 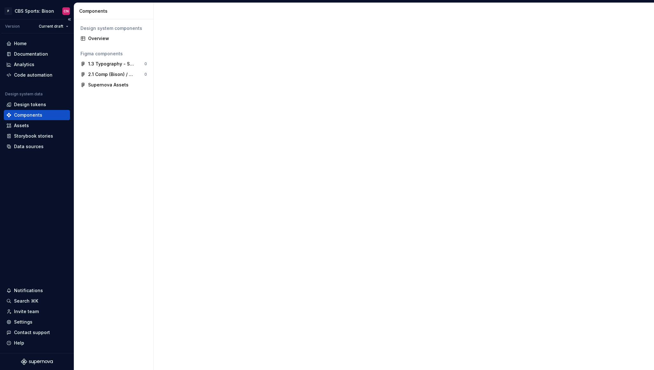 I want to click on a: Code automation, so click(x=37, y=75).